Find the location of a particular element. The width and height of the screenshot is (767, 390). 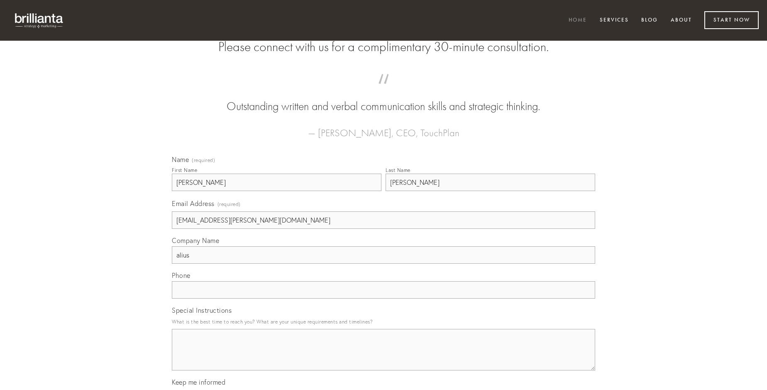

span: Company Name is located at coordinates (196, 240).